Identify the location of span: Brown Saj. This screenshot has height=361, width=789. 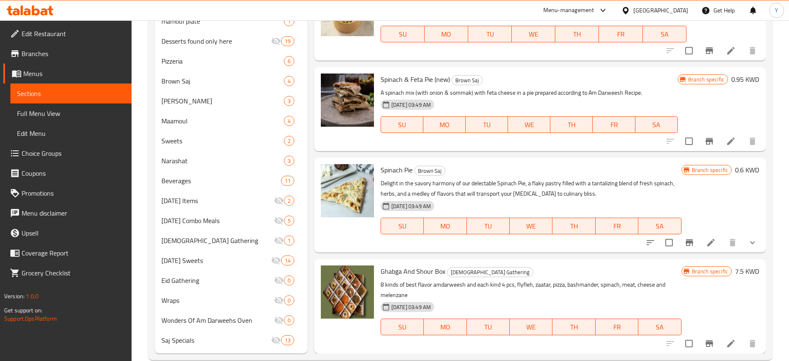
(223, 81).